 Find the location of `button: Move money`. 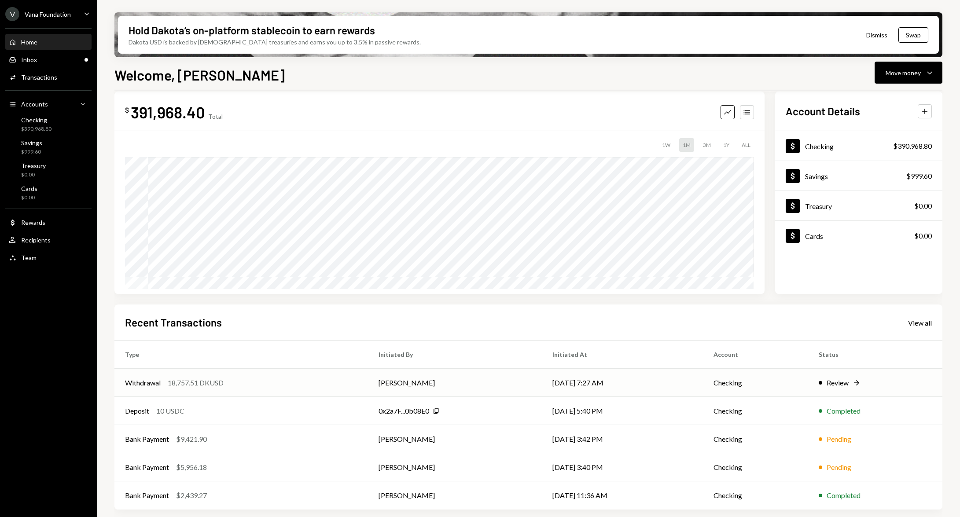

button: Move money is located at coordinates (908, 73).